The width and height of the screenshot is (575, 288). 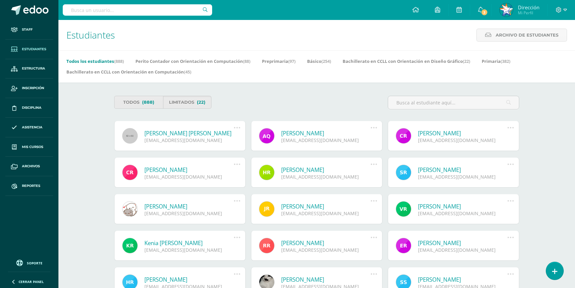 What do you see at coordinates (29, 108) in the screenshot?
I see `a: Disciplina` at bounding box center [29, 108].